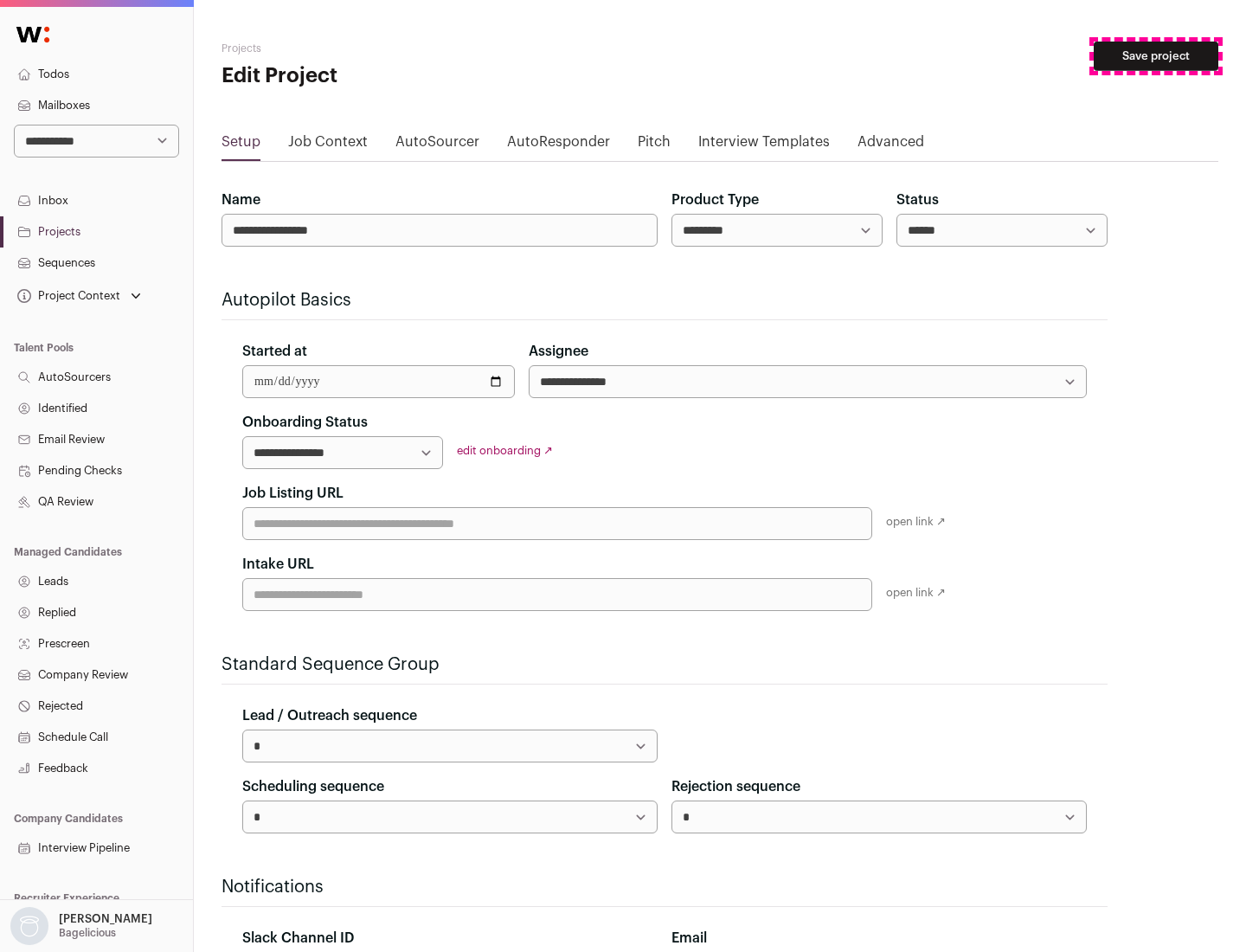 This screenshot has width=1246, height=952. I want to click on label: Name, so click(241, 200).